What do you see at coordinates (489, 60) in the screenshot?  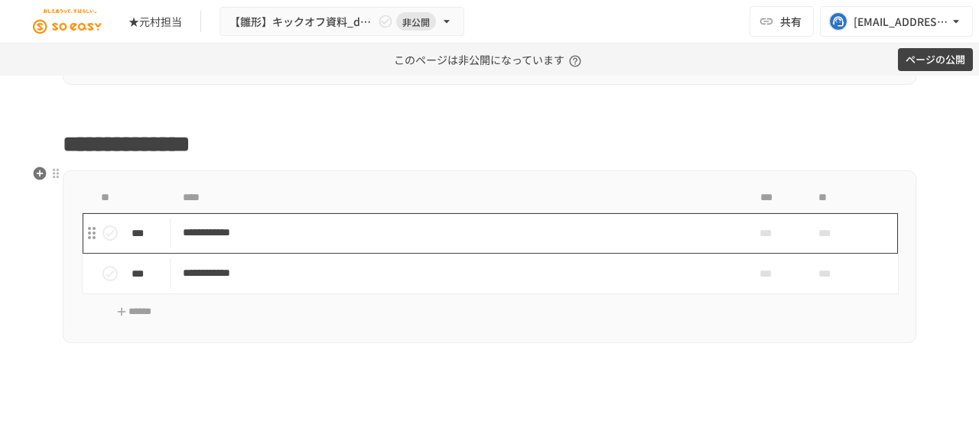 I see `p: このページは非公開になっています` at bounding box center [489, 60].